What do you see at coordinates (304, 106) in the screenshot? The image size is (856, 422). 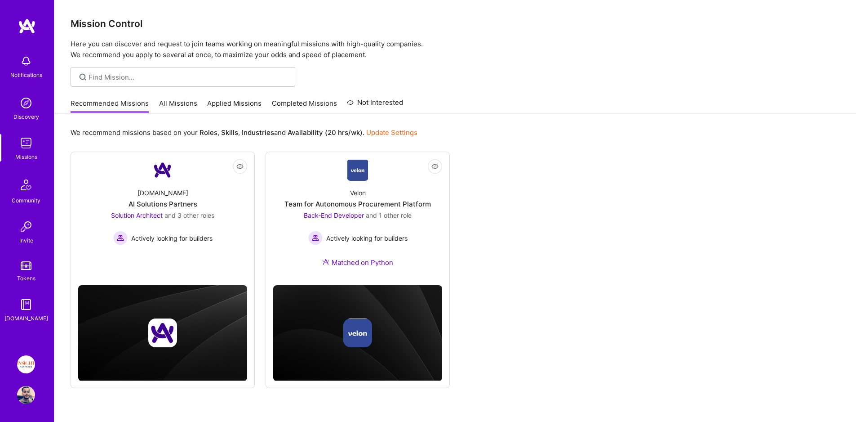 I see `a: Completed Missions` at bounding box center [304, 106].